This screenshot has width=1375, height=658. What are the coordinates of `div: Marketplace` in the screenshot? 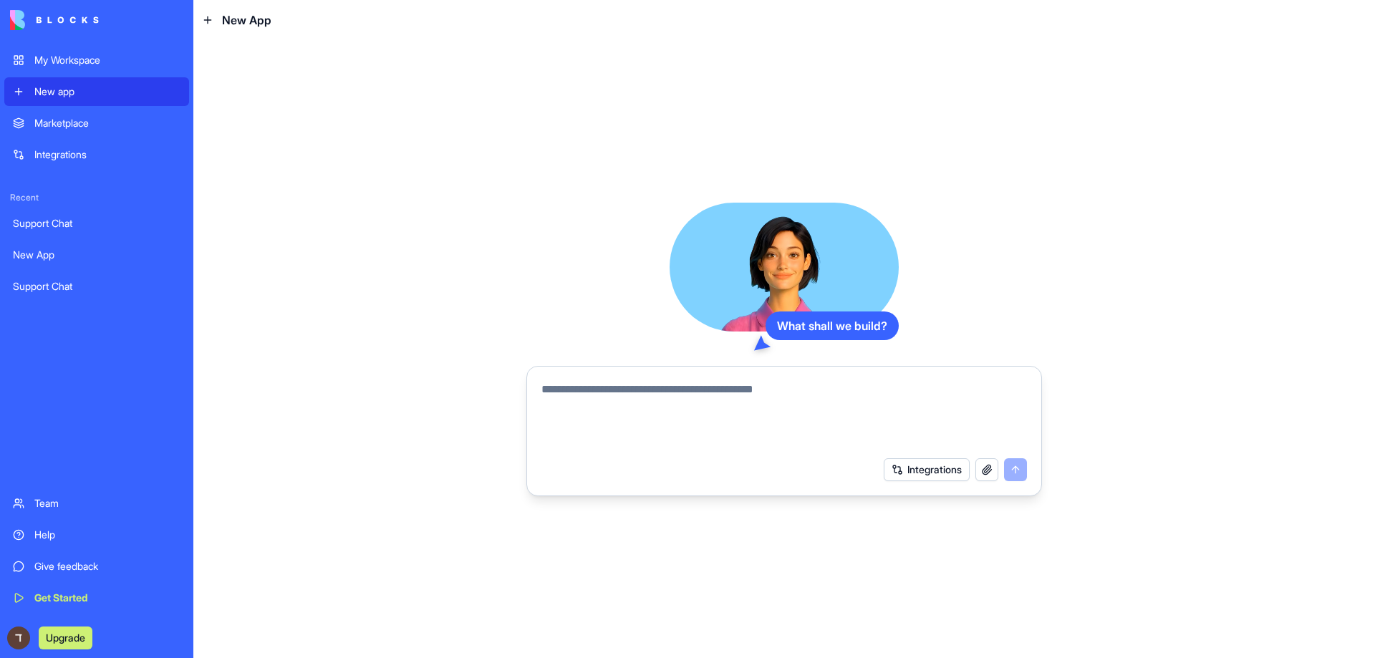 It's located at (107, 123).